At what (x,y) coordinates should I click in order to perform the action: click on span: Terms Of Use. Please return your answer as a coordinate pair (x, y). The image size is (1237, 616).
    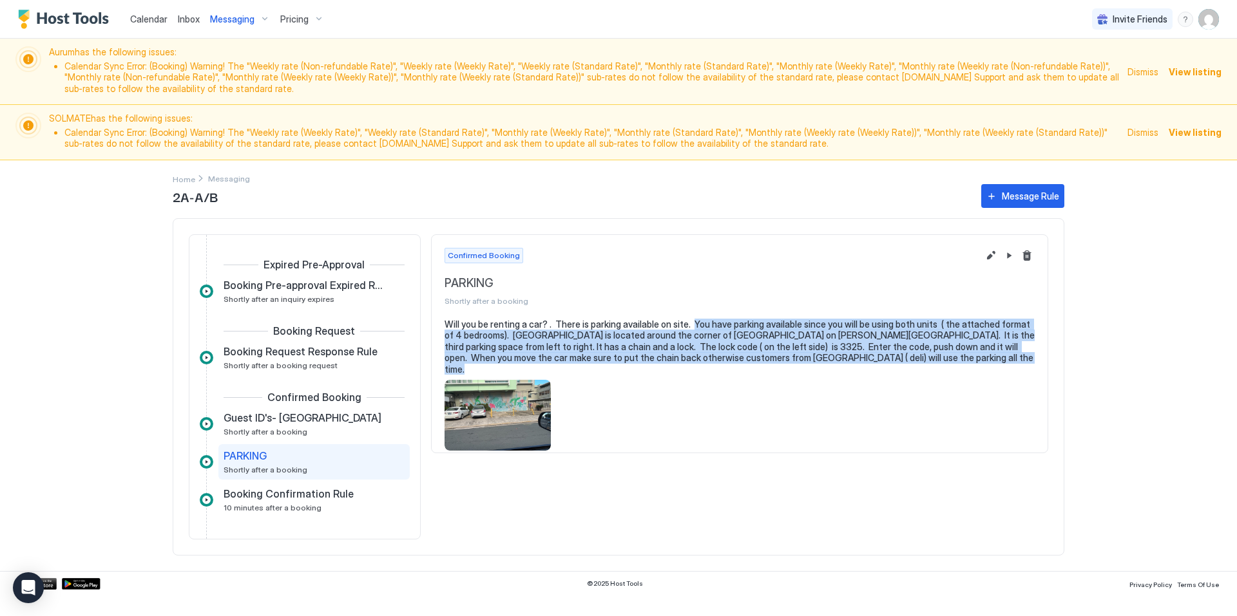
    Looking at the image, I should click on (1197, 585).